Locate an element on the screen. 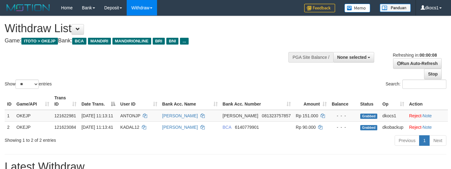  th: Trans ID: activate to sort column ascending is located at coordinates (65, 101).